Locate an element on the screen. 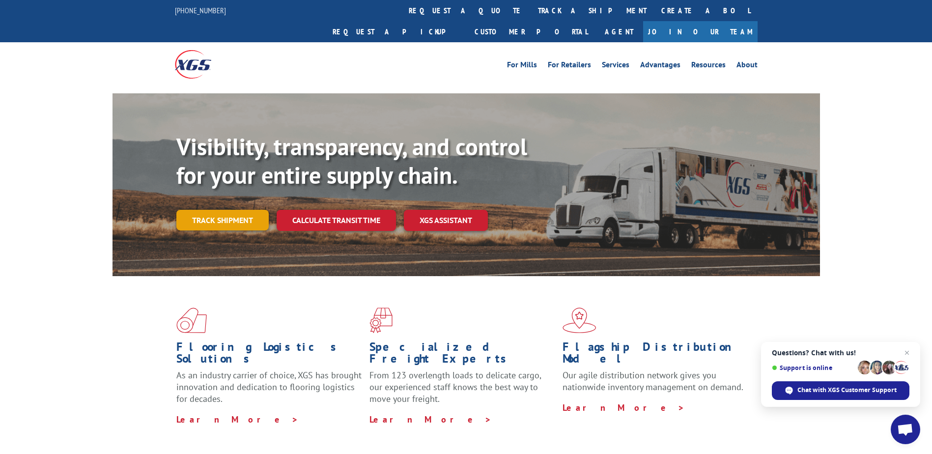  a: Request a pickup is located at coordinates (396, 31).